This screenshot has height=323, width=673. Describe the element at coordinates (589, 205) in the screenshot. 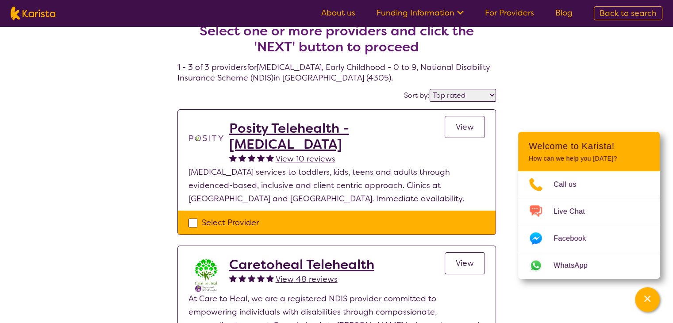

I see `div: Channel Menu` at that location.